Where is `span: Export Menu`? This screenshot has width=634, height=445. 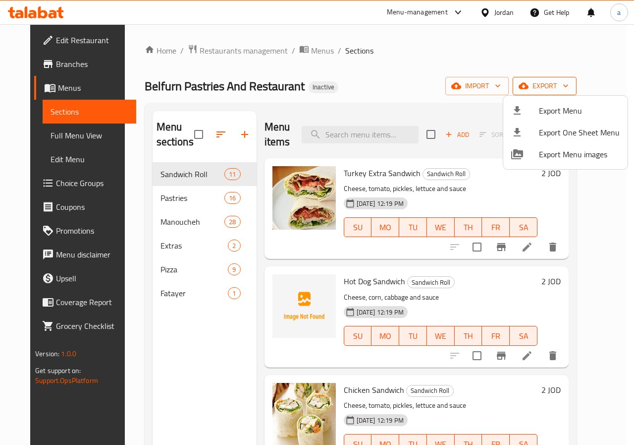
span: Export Menu is located at coordinates (579, 111).